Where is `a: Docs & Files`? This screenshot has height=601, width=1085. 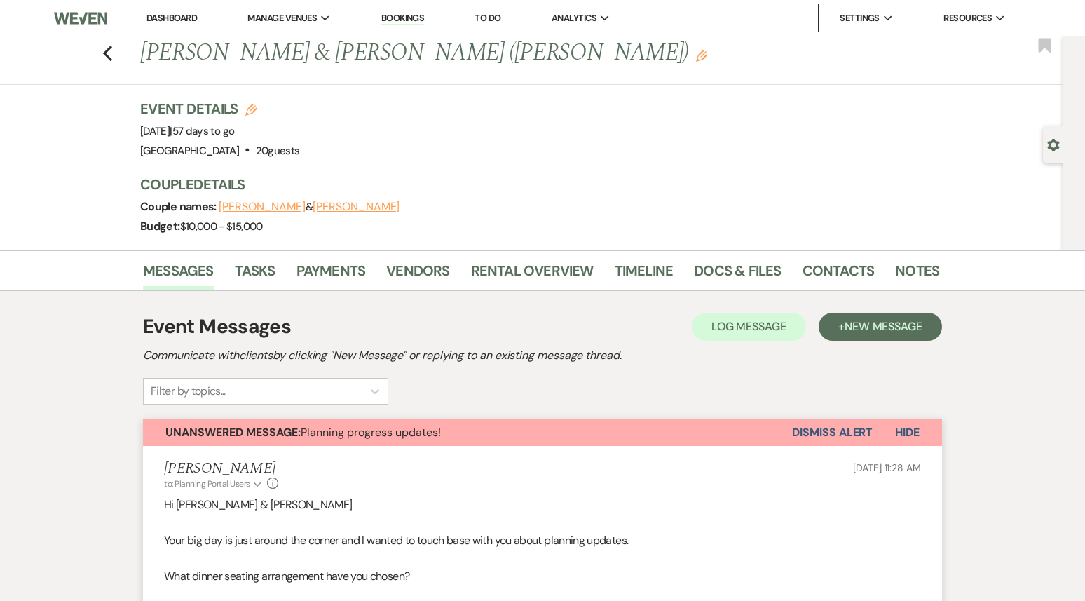 a: Docs & Files is located at coordinates (738, 275).